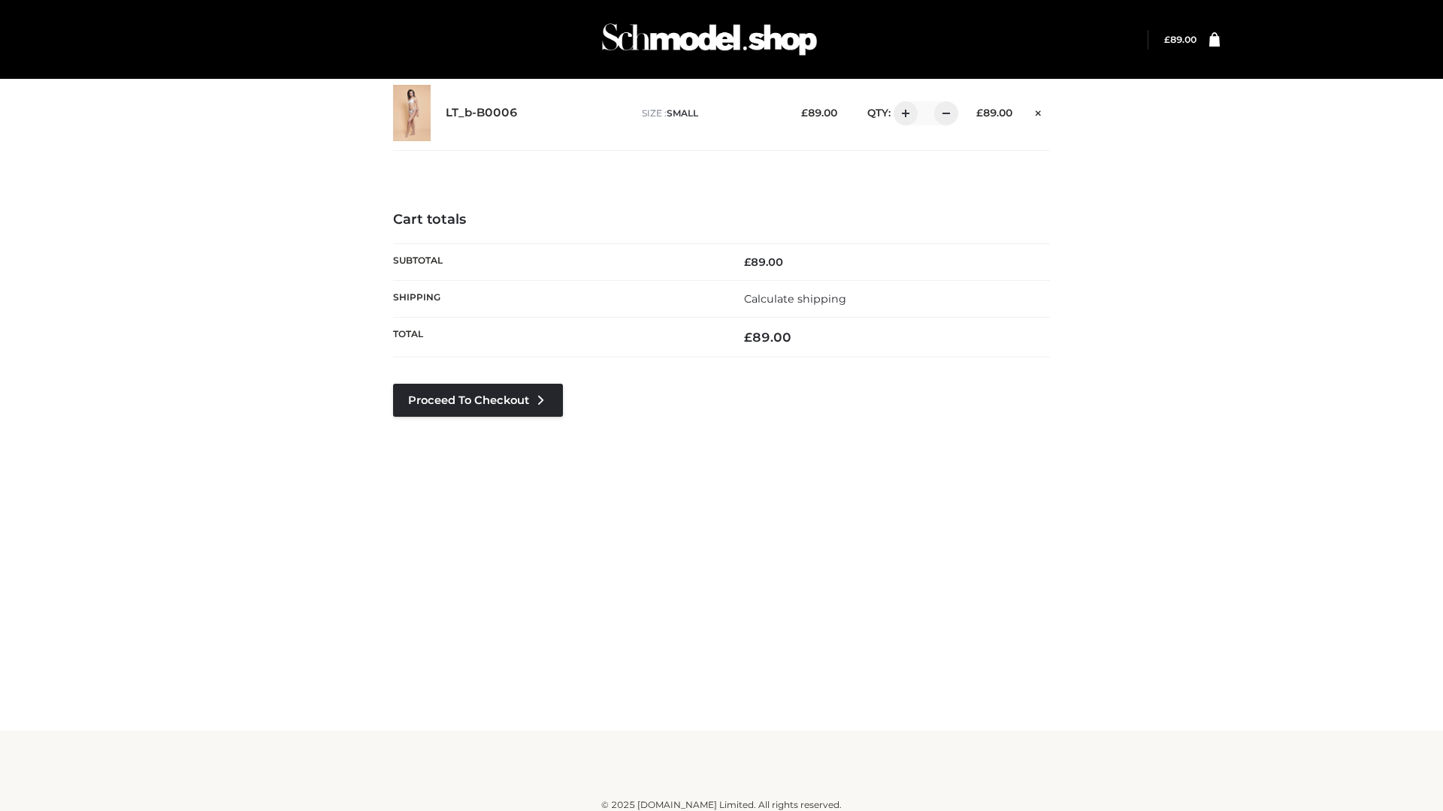 The height and width of the screenshot is (811, 1443). Describe the element at coordinates (721, 220) in the screenshot. I see `h4: Cart totals` at that location.